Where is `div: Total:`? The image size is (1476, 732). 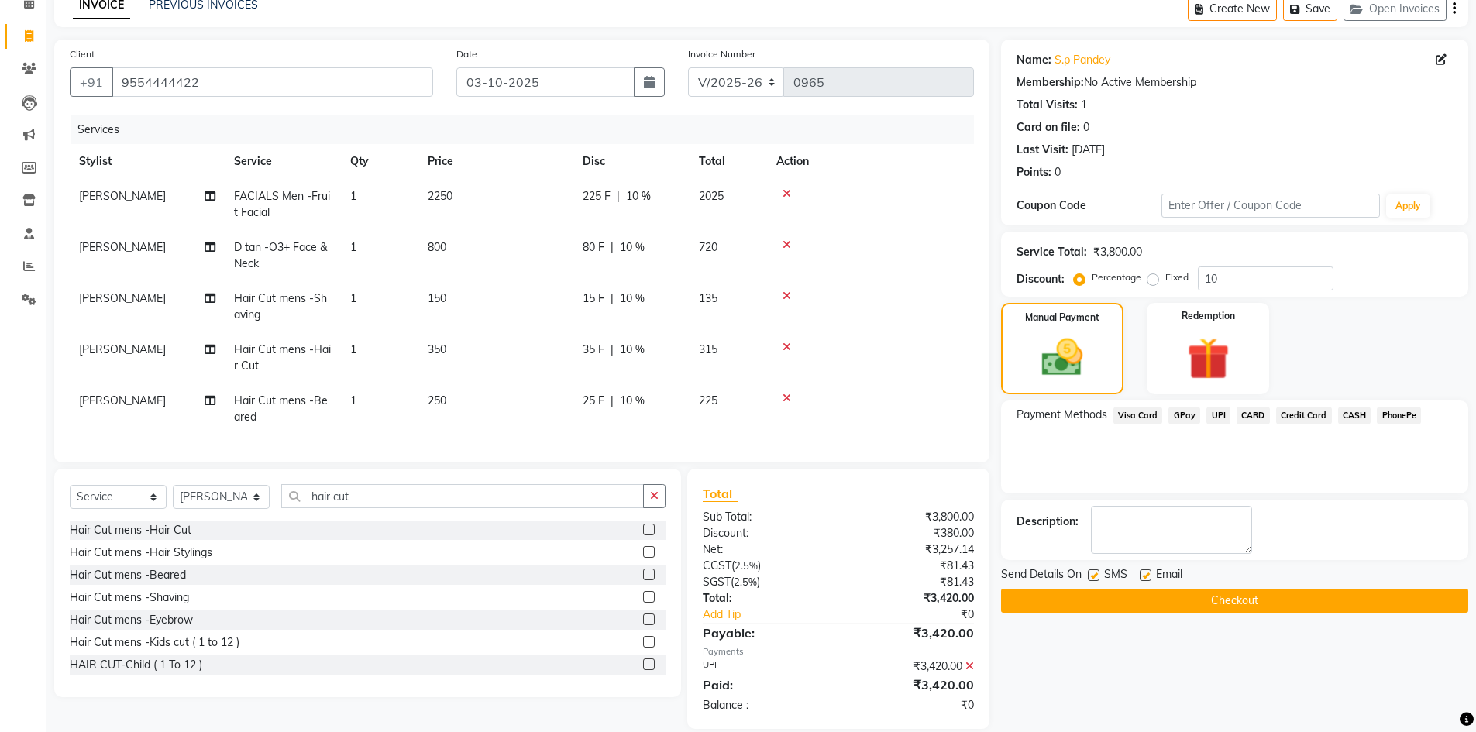
div: Total: is located at coordinates (765, 598).